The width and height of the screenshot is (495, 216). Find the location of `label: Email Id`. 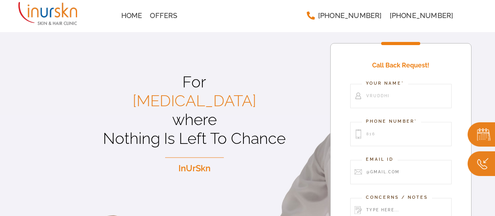

label: Email Id is located at coordinates (380, 159).